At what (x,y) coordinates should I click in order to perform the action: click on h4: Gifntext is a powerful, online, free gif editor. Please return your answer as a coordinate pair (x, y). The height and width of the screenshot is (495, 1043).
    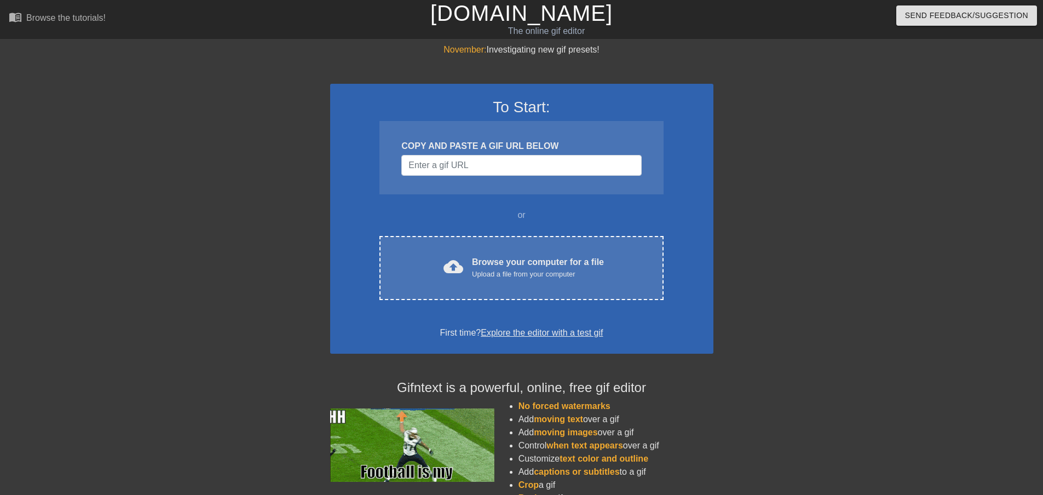
    Looking at the image, I should click on (522, 388).